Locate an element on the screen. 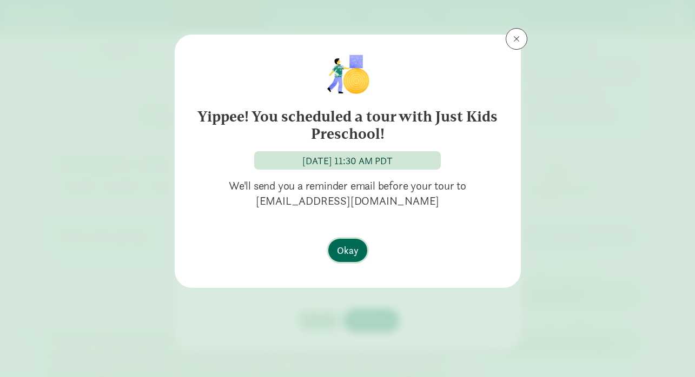 This screenshot has height=377, width=695. img: illustration-child1.png is located at coordinates (347, 74).